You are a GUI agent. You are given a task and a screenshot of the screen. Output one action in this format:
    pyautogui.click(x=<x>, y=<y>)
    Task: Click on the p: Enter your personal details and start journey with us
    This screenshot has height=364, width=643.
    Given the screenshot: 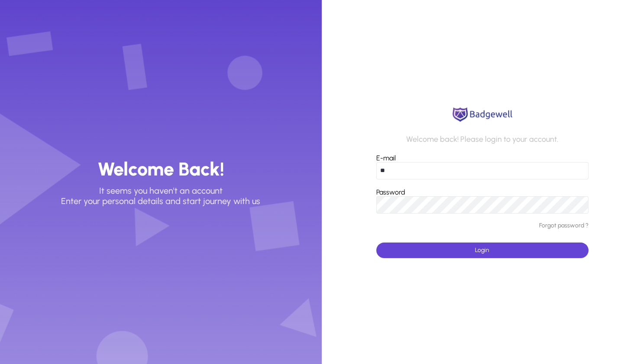 What is the action you would take?
    pyautogui.click(x=161, y=201)
    